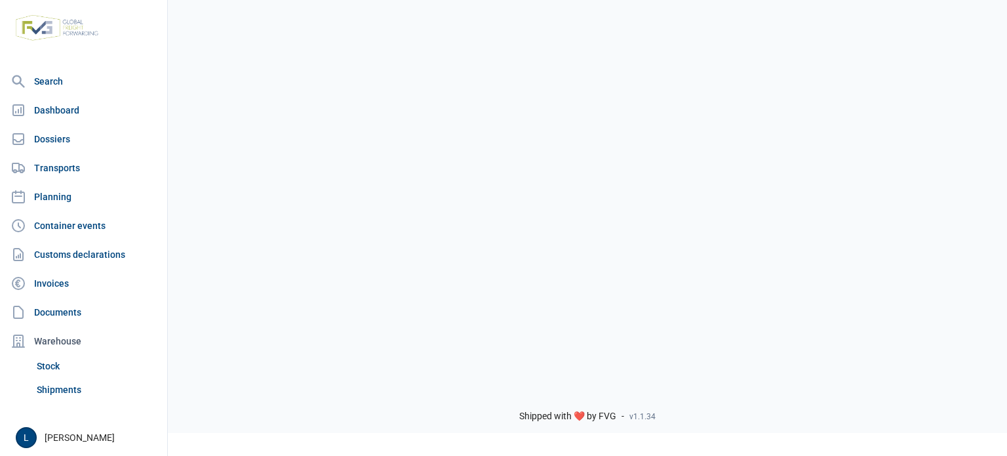 This screenshot has height=456, width=1007. Describe the element at coordinates (568, 416) in the screenshot. I see `span: Shipped with ❤️ by FVG` at that location.